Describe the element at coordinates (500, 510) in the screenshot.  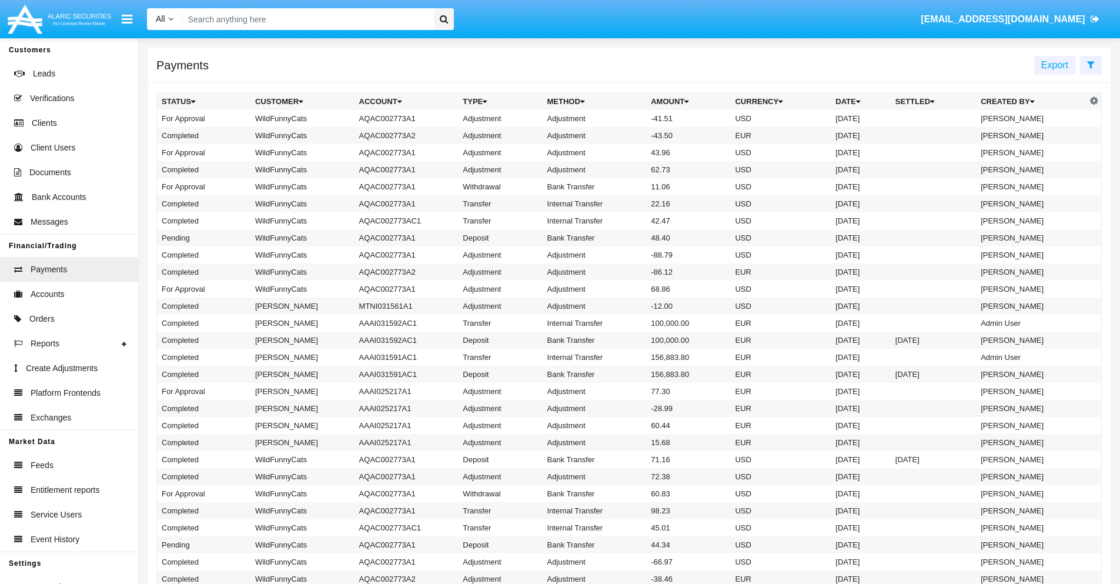
I see `td: Transfer` at that location.